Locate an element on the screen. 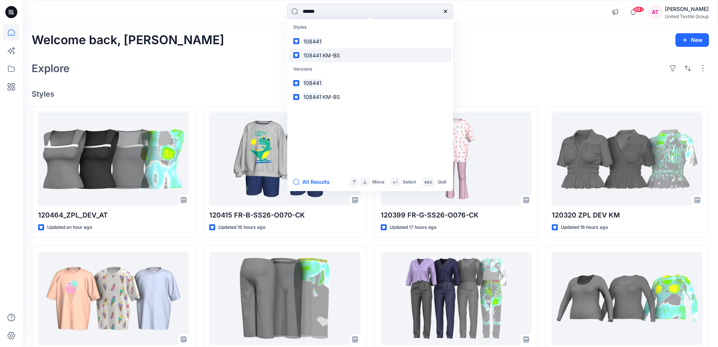  a: 120399 FR-G-SS26-O076-CK is located at coordinates (456, 159).